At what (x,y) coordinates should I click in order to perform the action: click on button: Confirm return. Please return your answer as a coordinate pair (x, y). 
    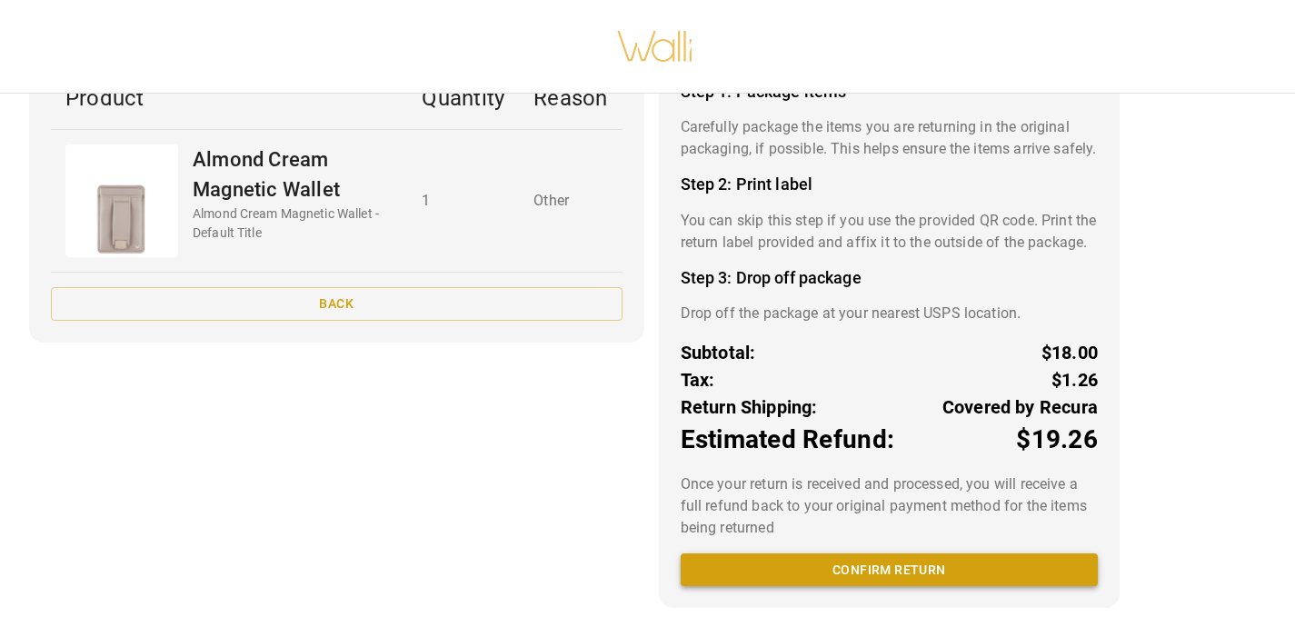
    Looking at the image, I should click on (889, 570).